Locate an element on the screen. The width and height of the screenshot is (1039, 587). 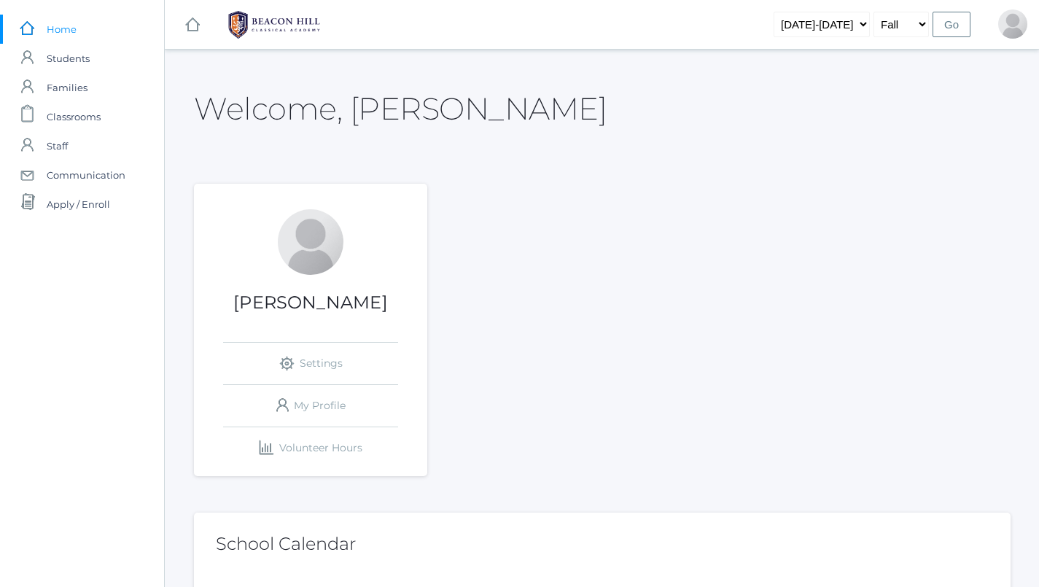
span: Classrooms is located at coordinates (74, 117).